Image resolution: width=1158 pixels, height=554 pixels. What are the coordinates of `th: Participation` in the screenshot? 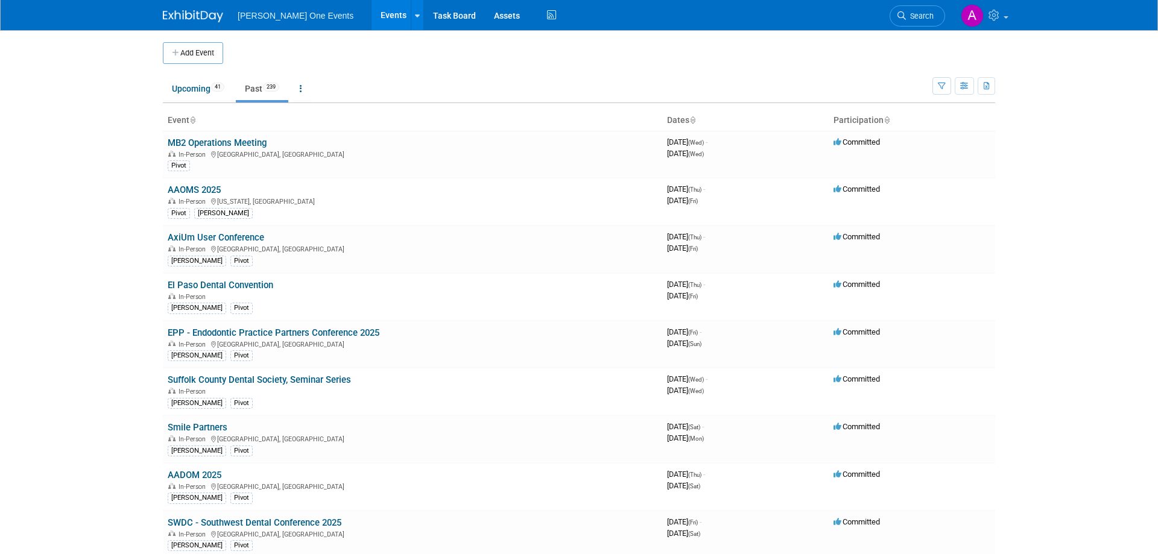 It's located at (912, 121).